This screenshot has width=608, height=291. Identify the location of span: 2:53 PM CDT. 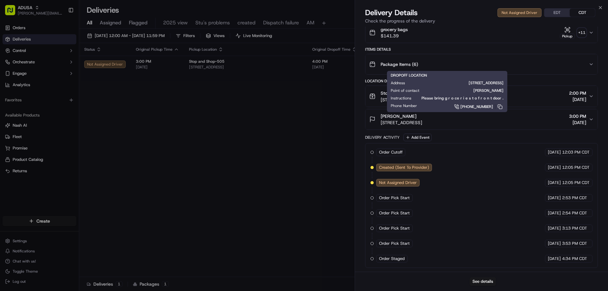
(574, 198).